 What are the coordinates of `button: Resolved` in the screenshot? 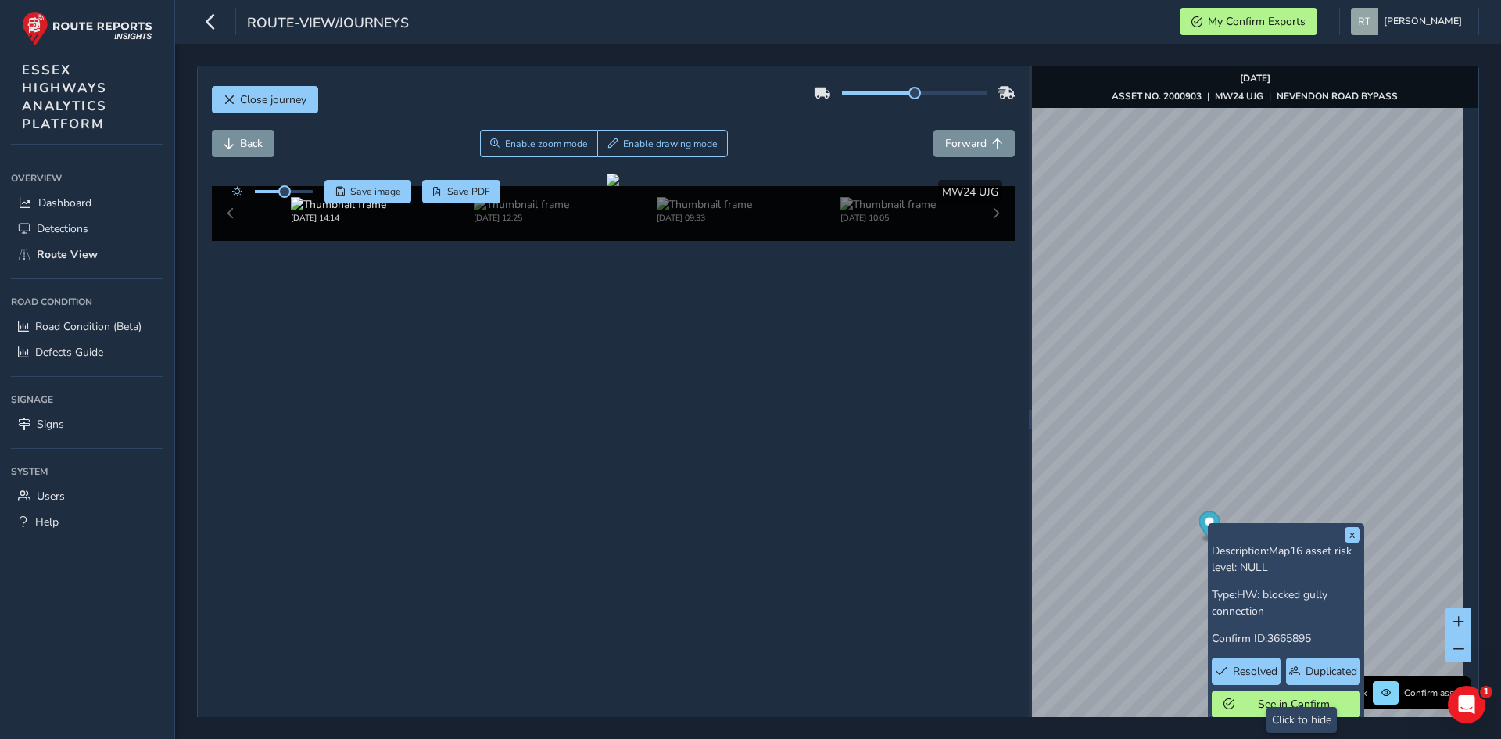 It's located at (1246, 671).